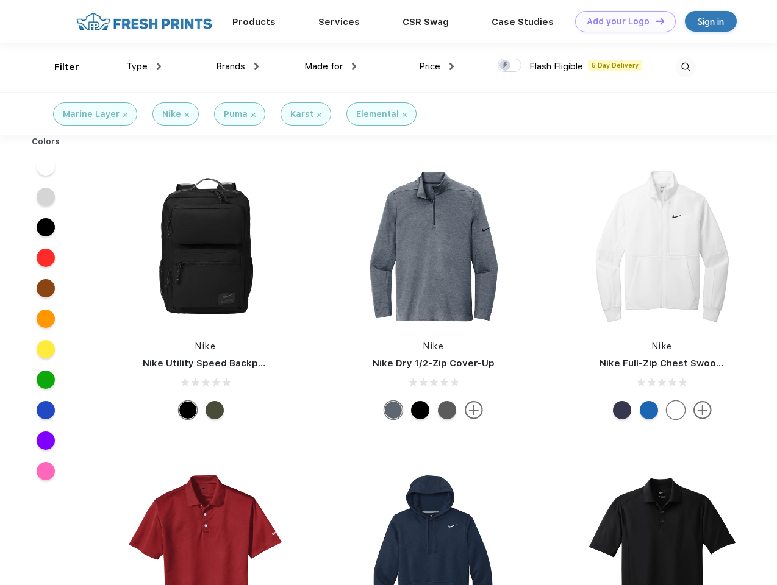  Describe the element at coordinates (46, 141) in the screenshot. I see `div: Colors` at that location.